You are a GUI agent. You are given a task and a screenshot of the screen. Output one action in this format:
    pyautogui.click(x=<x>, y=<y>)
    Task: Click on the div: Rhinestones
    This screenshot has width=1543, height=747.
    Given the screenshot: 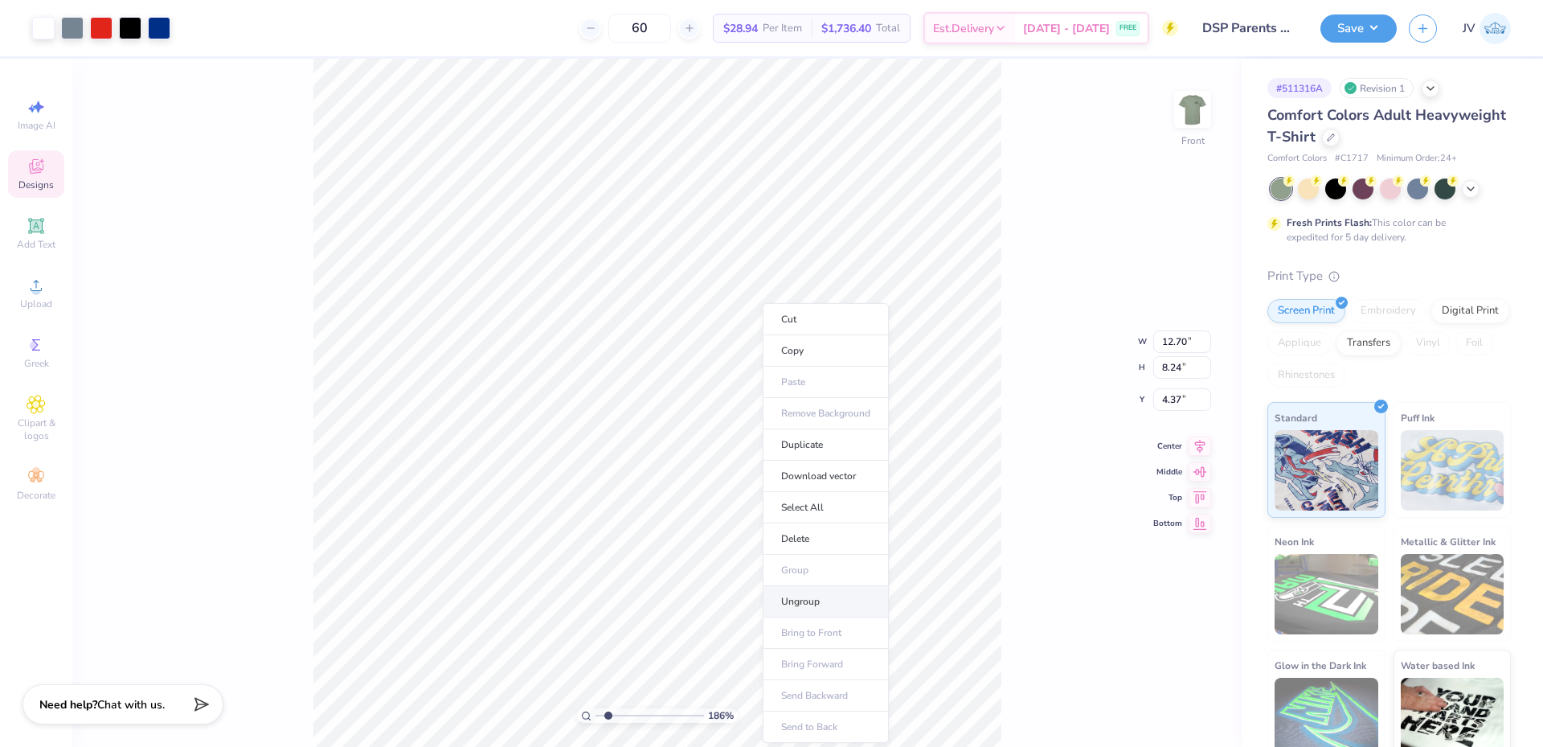 What is the action you would take?
    pyautogui.click(x=1306, y=375)
    